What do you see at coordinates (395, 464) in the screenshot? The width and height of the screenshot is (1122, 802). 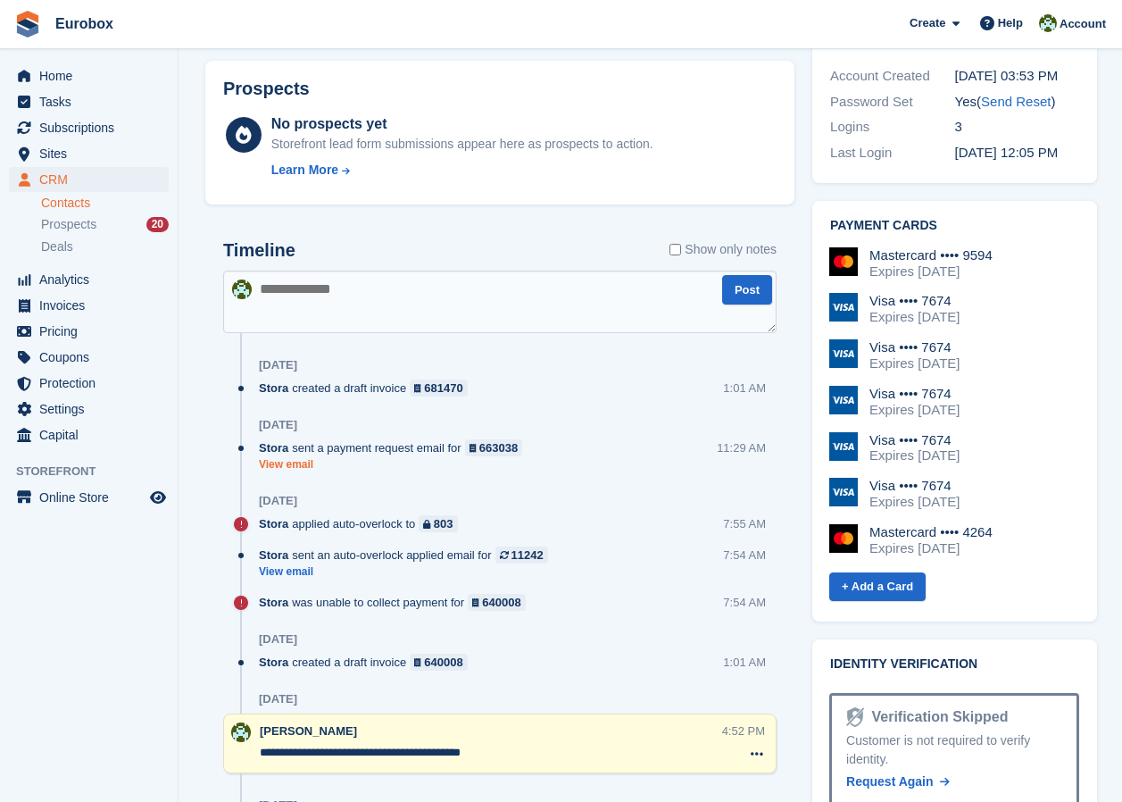 I see `a: View email` at bounding box center [395, 464].